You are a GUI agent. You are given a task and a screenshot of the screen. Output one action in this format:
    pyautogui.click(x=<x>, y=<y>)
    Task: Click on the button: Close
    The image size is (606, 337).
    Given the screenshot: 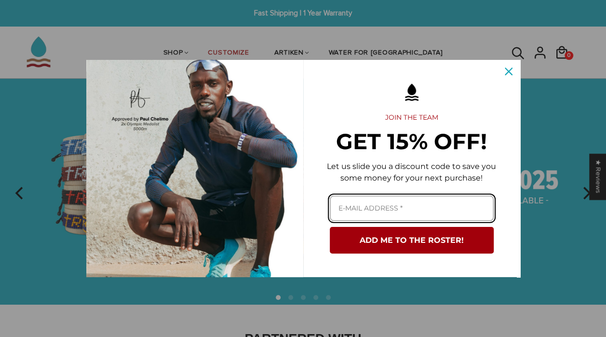 What is the action you would take?
    pyautogui.click(x=509, y=71)
    